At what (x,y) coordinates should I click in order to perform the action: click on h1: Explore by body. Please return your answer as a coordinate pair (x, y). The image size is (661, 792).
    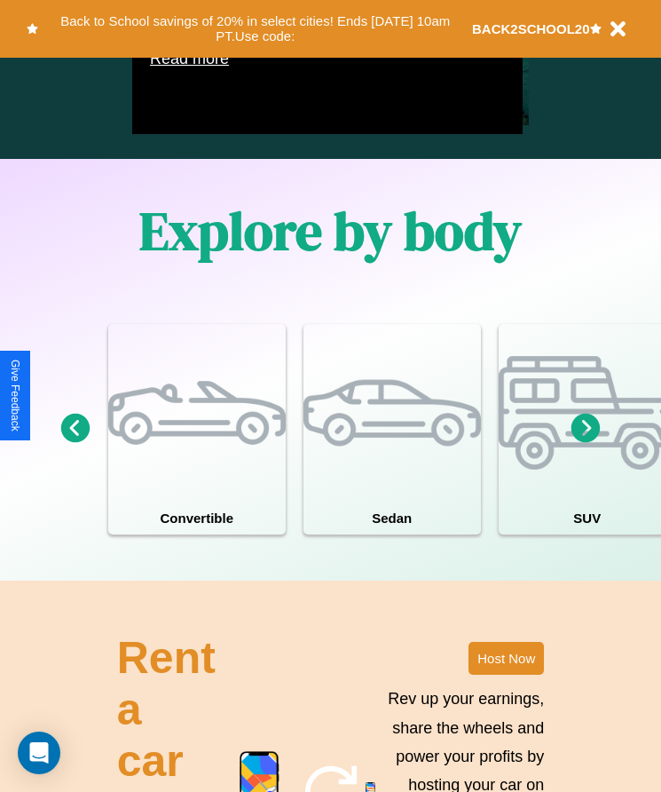
    Looking at the image, I should click on (330, 231).